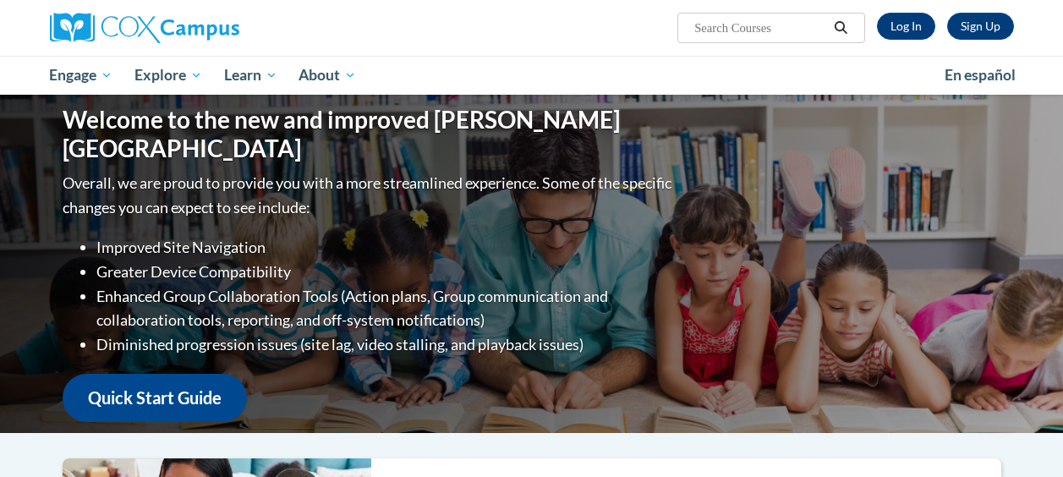  What do you see at coordinates (327, 75) in the screenshot?
I see `span: About` at bounding box center [327, 75].